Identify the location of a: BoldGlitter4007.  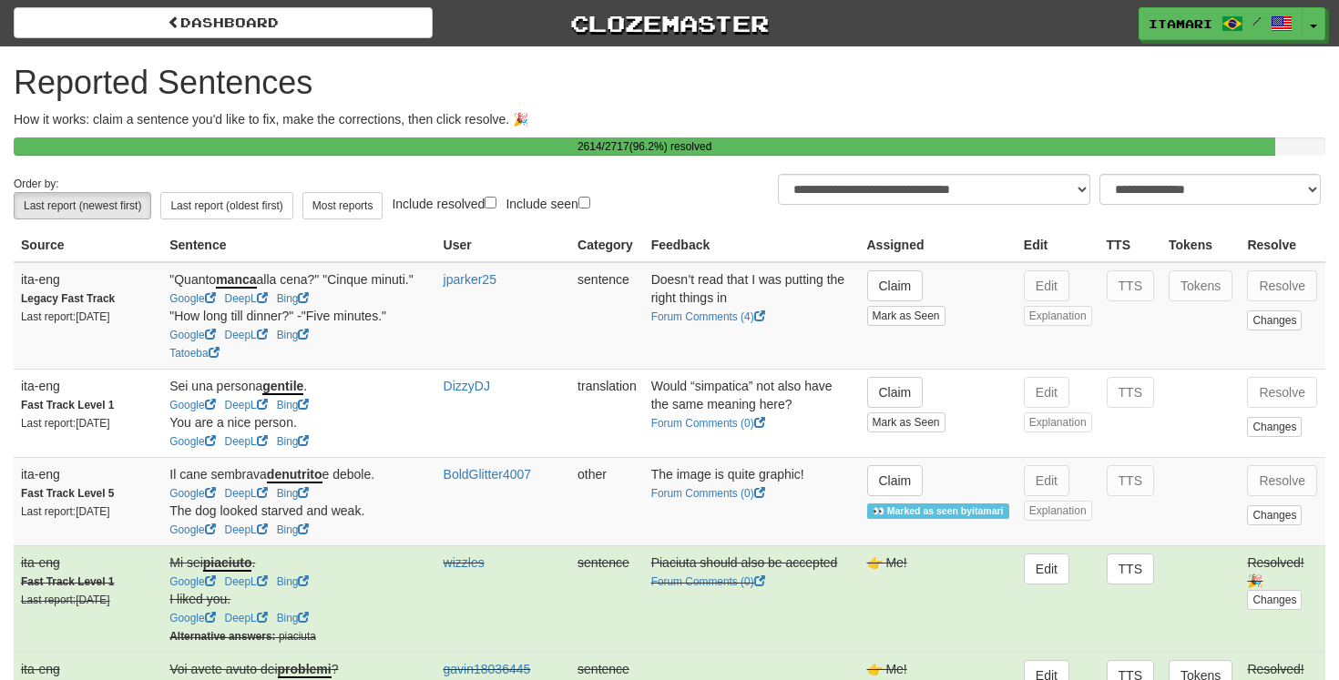
(487, 475).